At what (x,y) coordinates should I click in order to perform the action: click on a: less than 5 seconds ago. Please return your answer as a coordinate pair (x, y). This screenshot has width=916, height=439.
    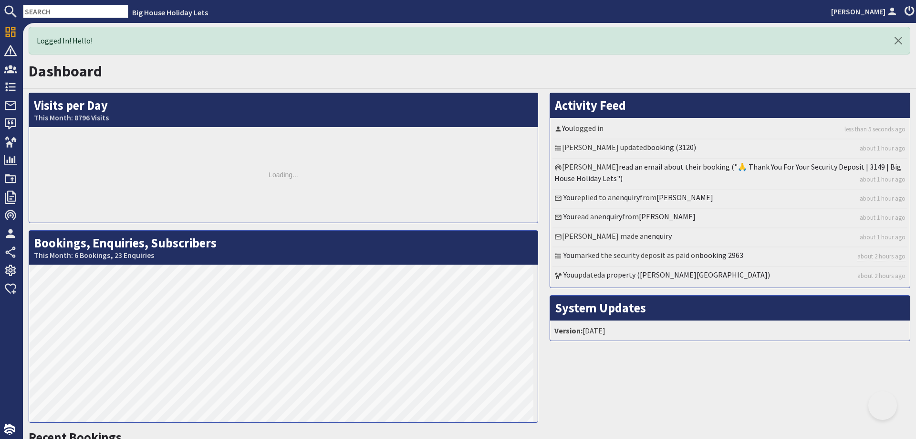
    Looking at the image, I should click on (875, 129).